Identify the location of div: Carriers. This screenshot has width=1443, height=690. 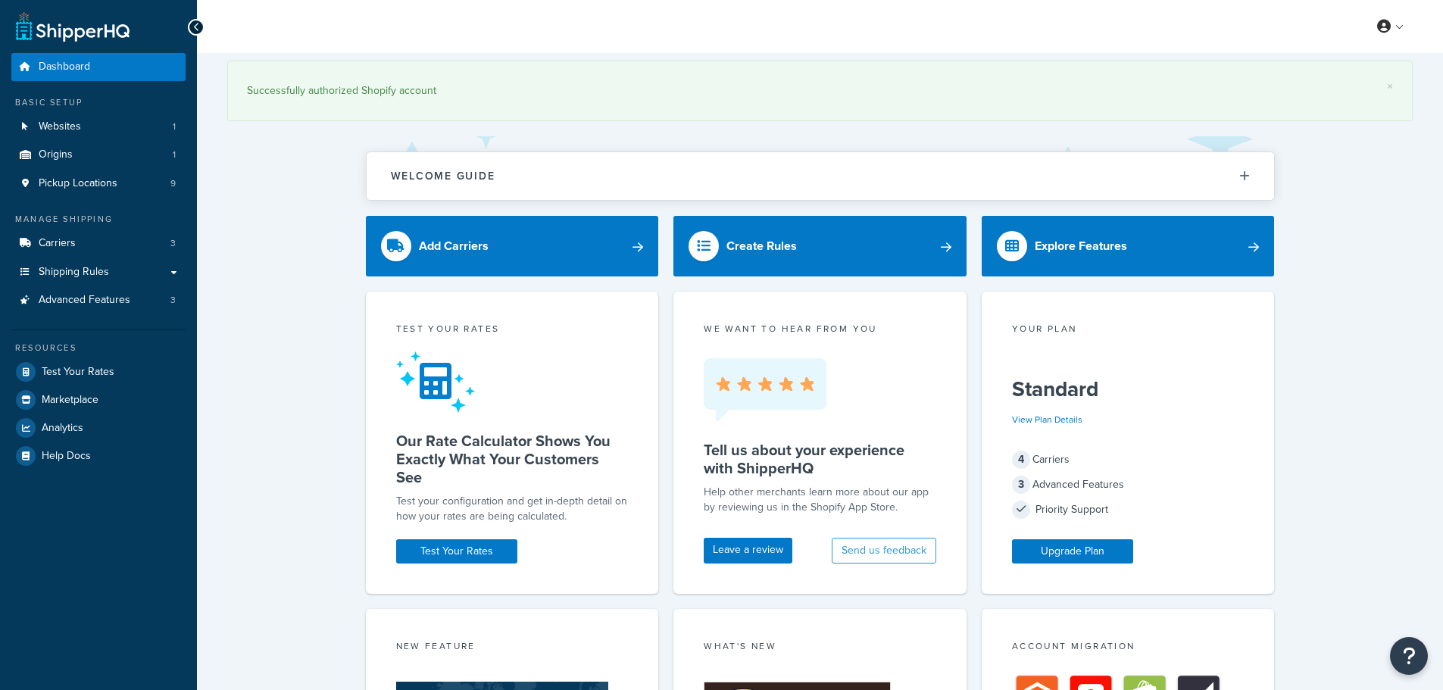
(1128, 460).